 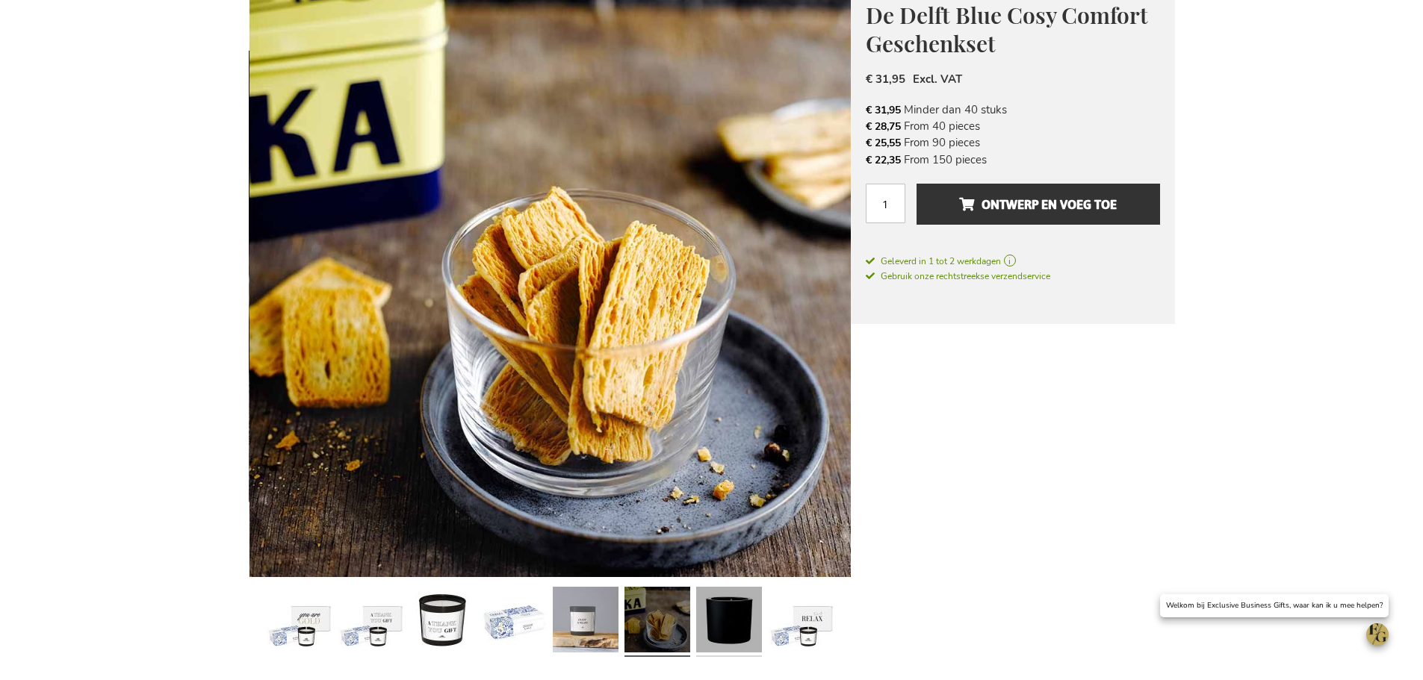 What do you see at coordinates (885, 203) in the screenshot?
I see `input: Aantal` at bounding box center [885, 203].